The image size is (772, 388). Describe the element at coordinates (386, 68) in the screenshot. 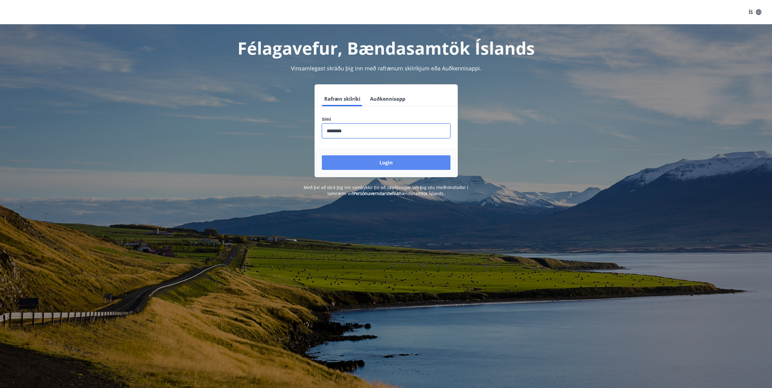

I see `span: Vinsamlegast skráðu þig inn með rafrænum skilríkjum eða Auðkennisappi.` at that location.